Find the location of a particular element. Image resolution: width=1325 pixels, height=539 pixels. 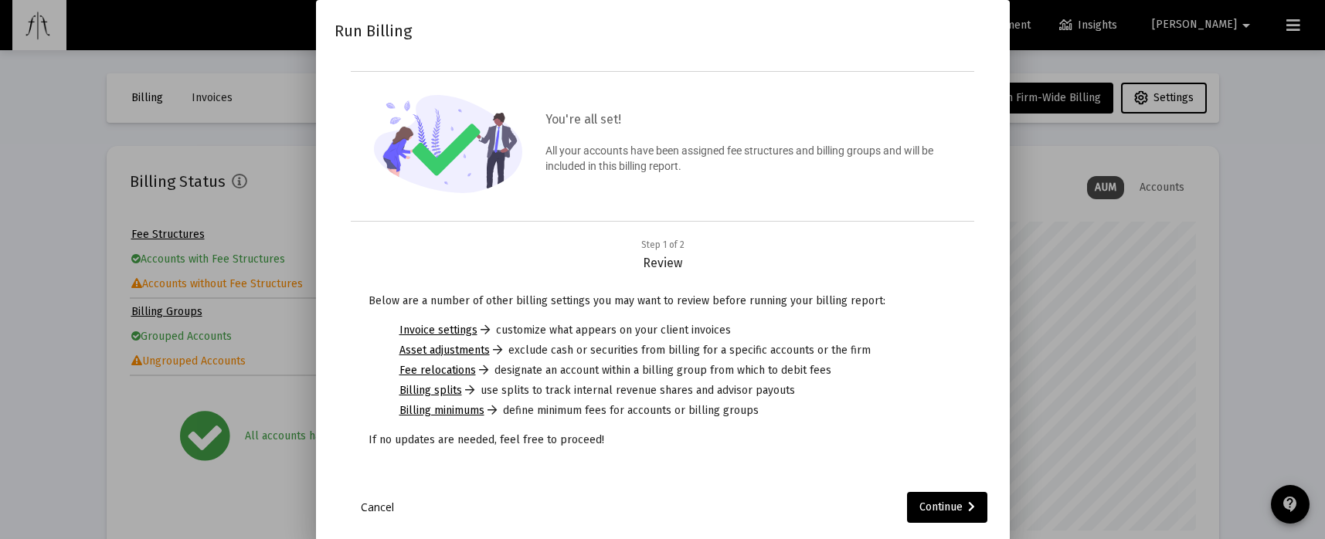

li: exclude cash or securities from billing for a specific accounts or the firm is located at coordinates (663, 351).